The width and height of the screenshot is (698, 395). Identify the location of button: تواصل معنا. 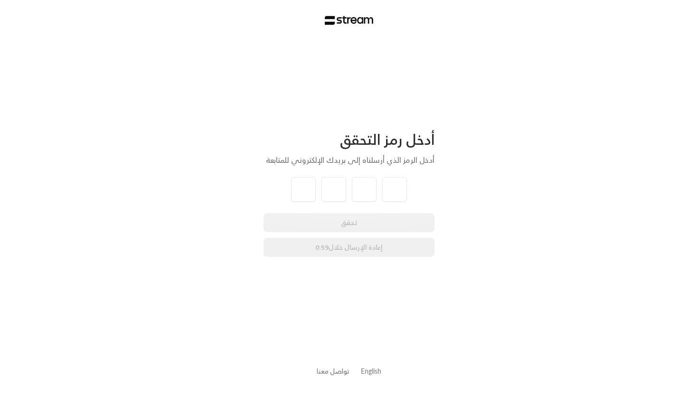
(333, 371).